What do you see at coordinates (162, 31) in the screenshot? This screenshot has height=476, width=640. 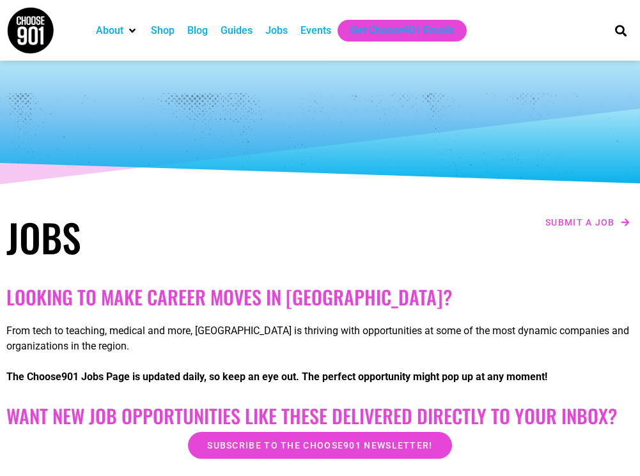 I see `a: Shop` at bounding box center [162, 31].